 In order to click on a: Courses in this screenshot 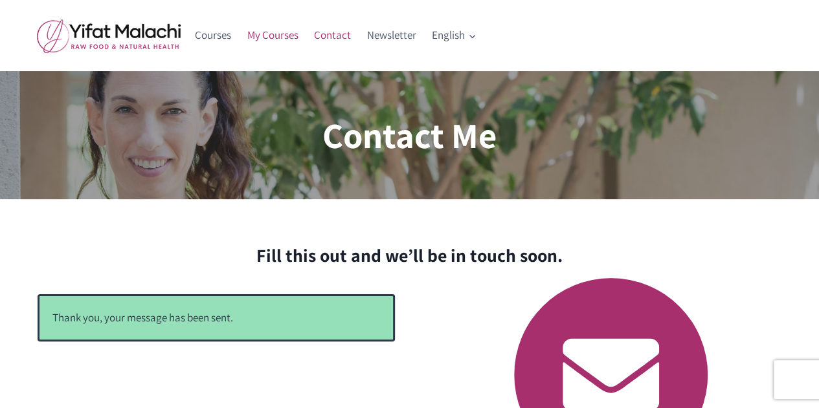, I will do `click(213, 36)`.